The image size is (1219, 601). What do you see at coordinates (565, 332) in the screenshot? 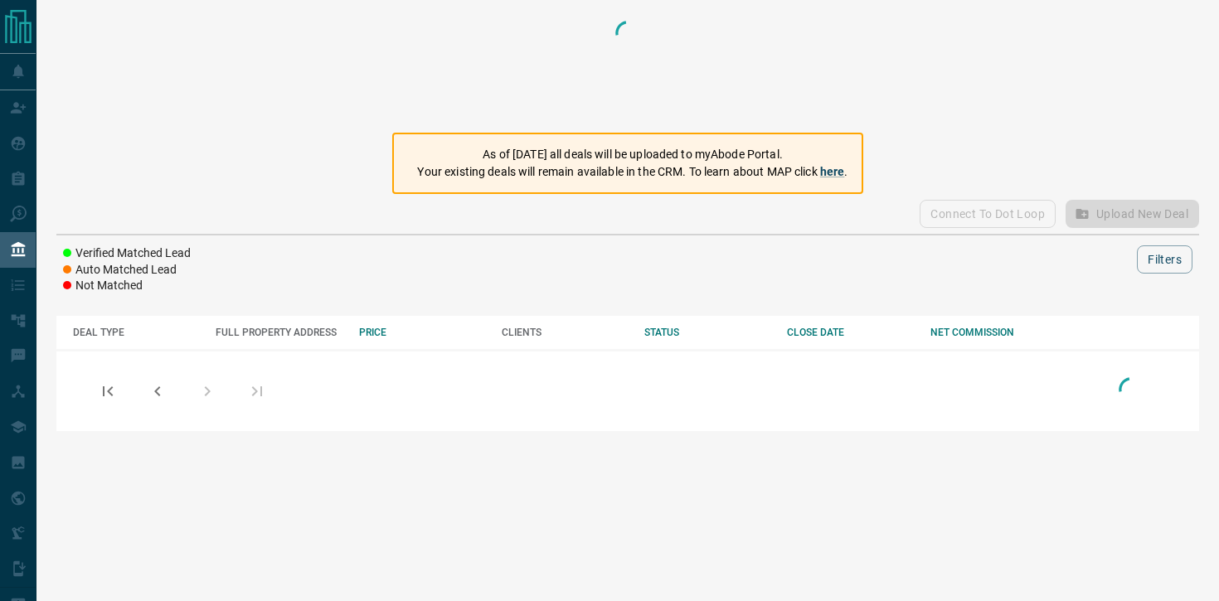
I see `div: CLIENTS` at bounding box center [565, 332].